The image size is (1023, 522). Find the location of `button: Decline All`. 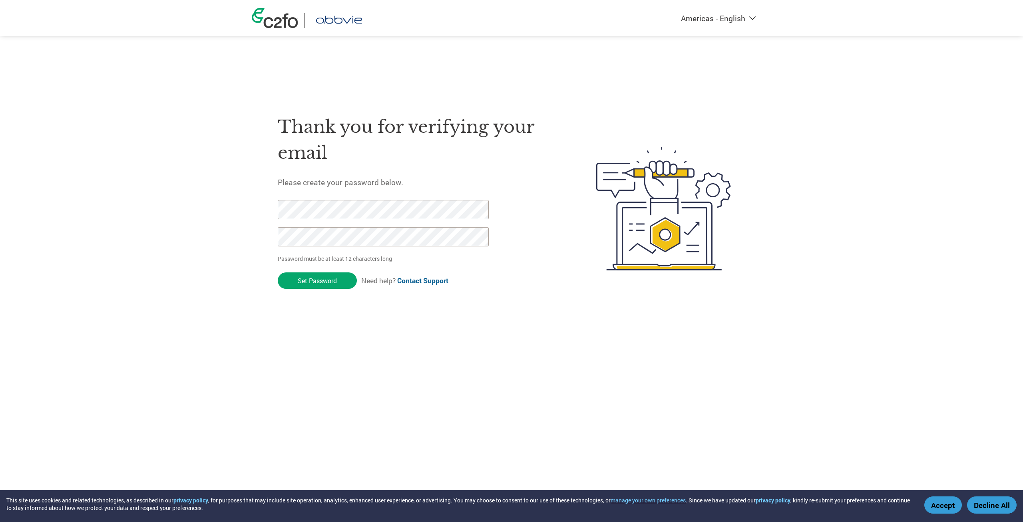

button: Decline All is located at coordinates (992, 504).